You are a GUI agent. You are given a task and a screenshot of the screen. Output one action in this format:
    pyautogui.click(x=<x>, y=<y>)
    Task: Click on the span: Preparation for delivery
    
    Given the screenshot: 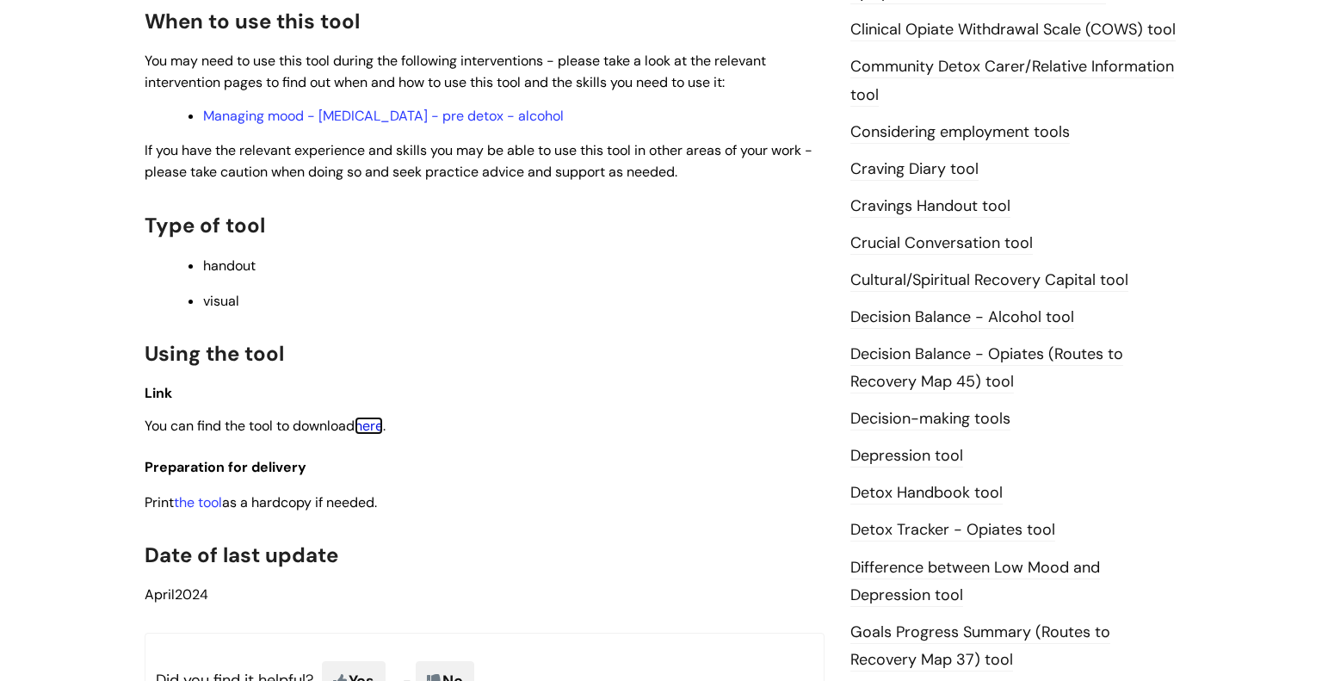 What is the action you would take?
    pyautogui.click(x=225, y=466)
    